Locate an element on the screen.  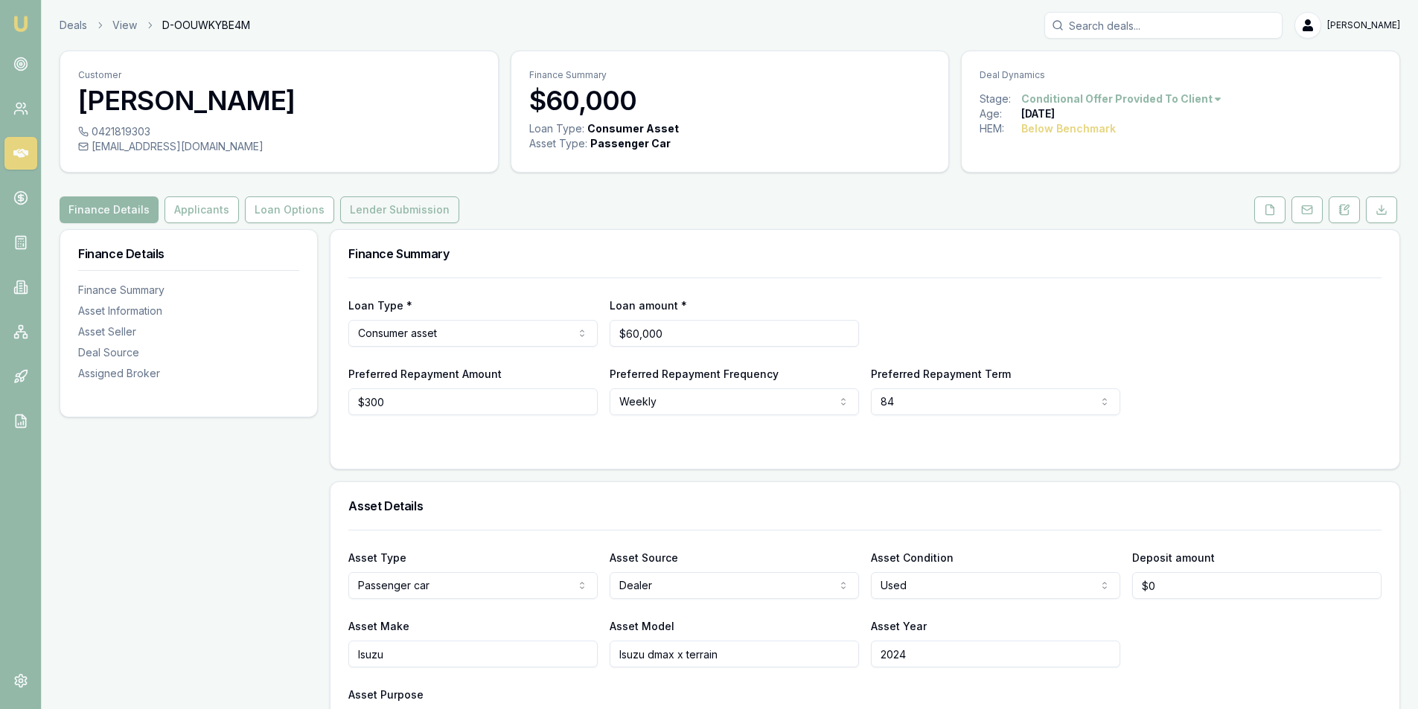
h3: $60,000 is located at coordinates (730, 100).